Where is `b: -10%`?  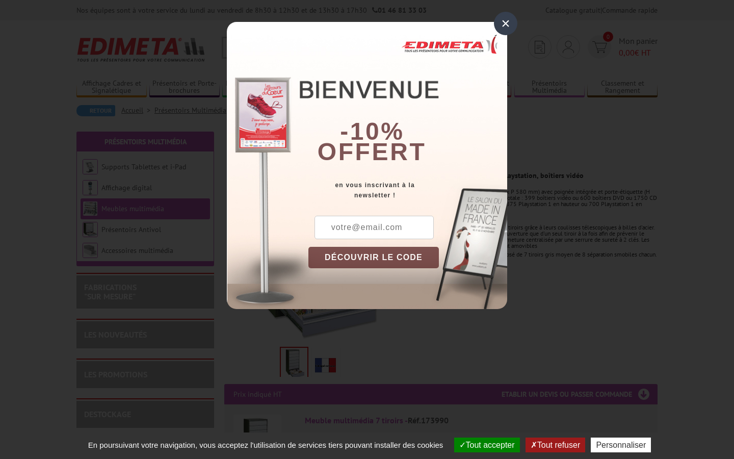 b: -10% is located at coordinates (372, 131).